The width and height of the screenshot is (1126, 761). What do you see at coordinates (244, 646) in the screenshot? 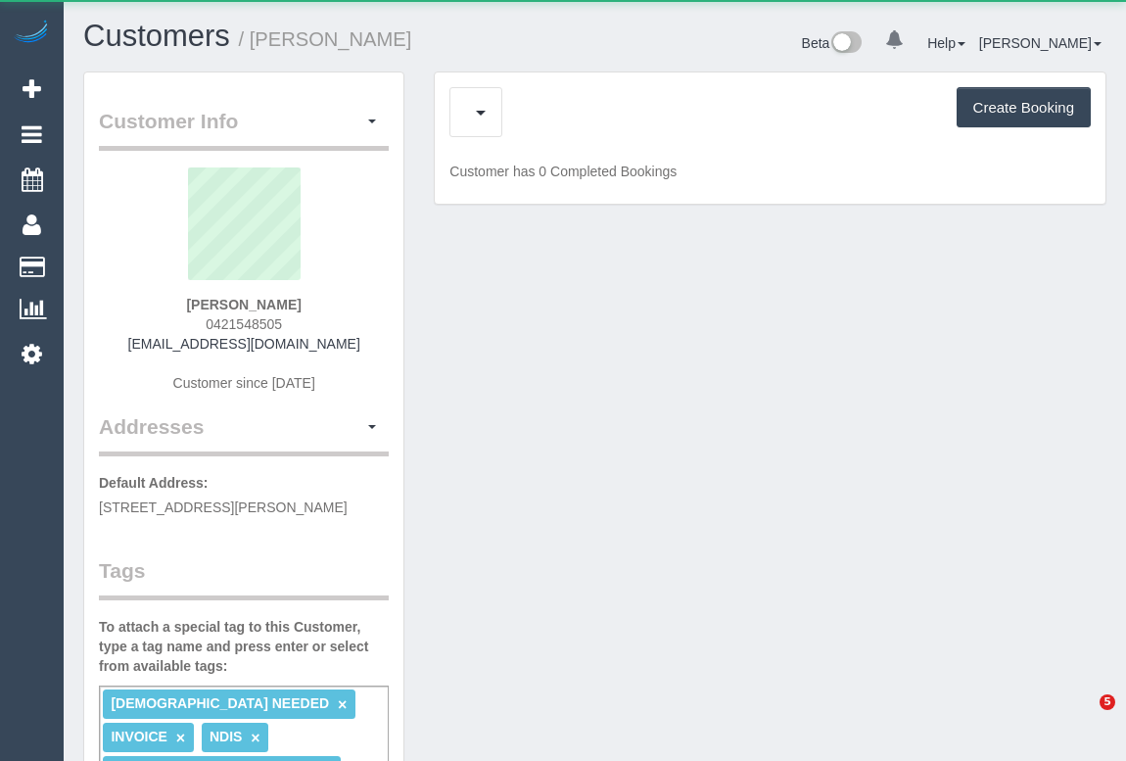
I see `label: To attach a special tag to this Customer, type a tag name and press enter or select from availabl...` at bounding box center [244, 646].